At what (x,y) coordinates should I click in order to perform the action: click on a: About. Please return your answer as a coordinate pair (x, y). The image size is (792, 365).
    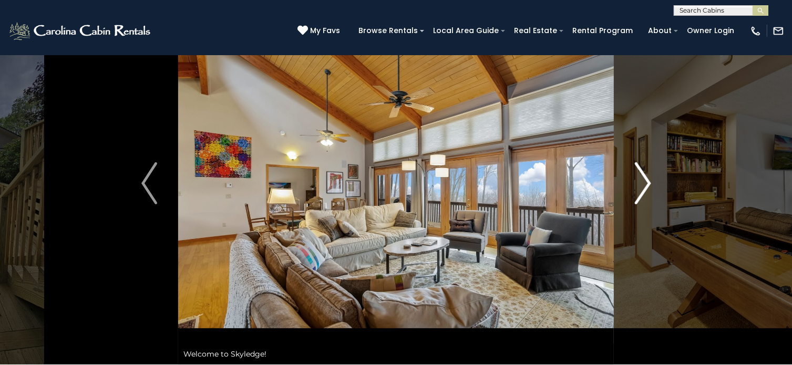
    Looking at the image, I should click on (660, 30).